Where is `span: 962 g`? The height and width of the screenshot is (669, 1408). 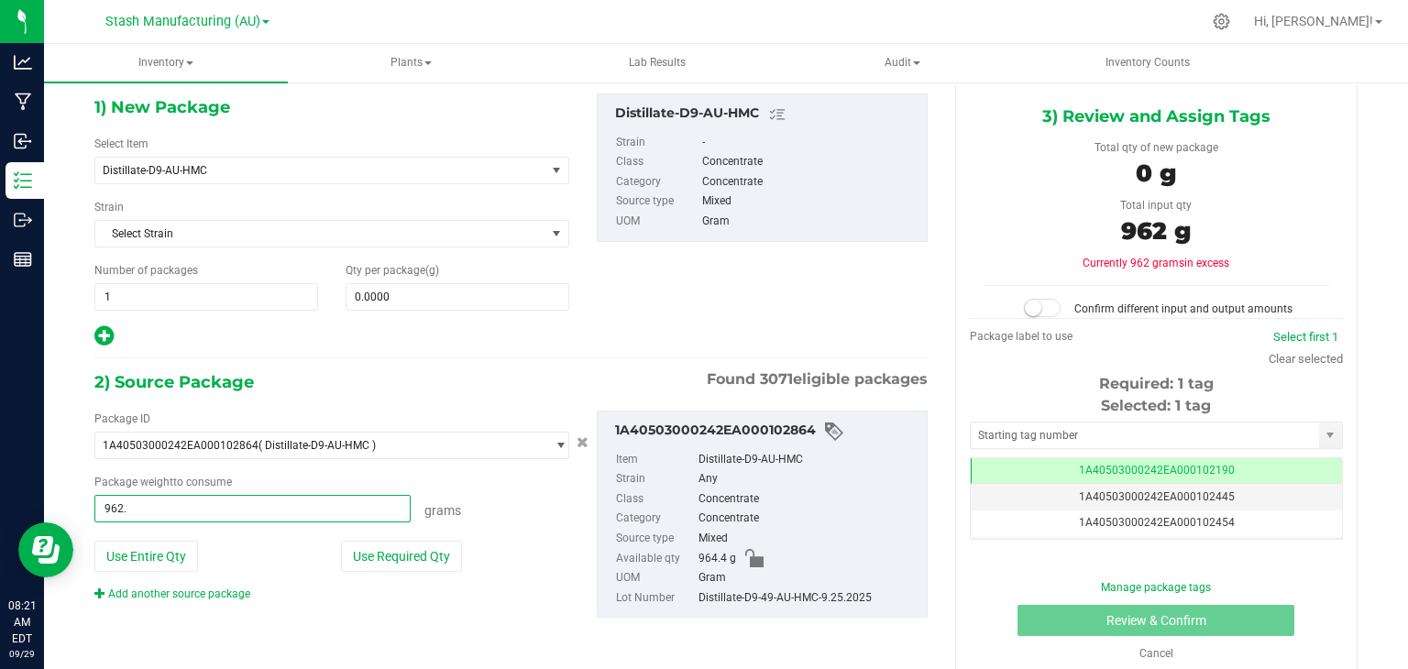
span: 962 g is located at coordinates (1156, 231).